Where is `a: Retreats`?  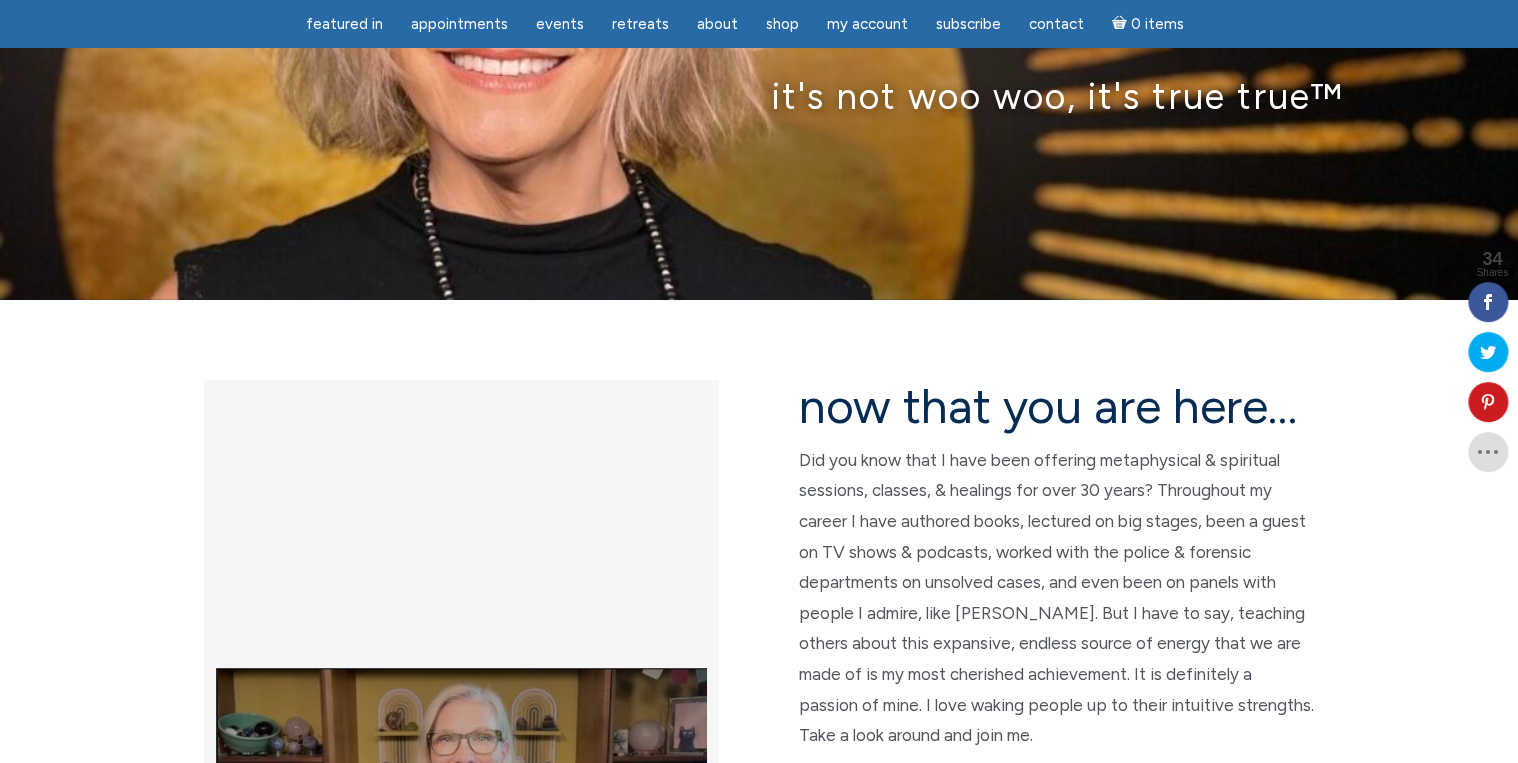 a: Retreats is located at coordinates (640, 24).